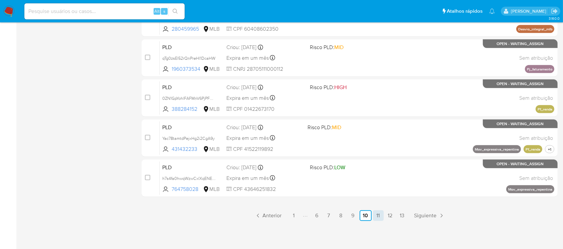 Image resolution: width=563 pixels, height=249 pixels. I want to click on span: 3.160.0, so click(554, 18).